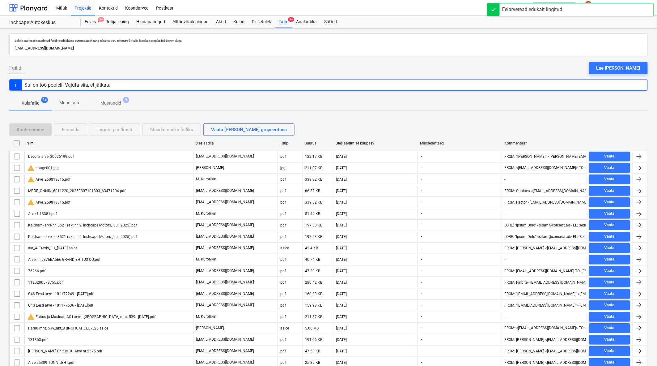  Describe the element at coordinates (330, 22) in the screenshot. I see `div: Sätted` at that location.